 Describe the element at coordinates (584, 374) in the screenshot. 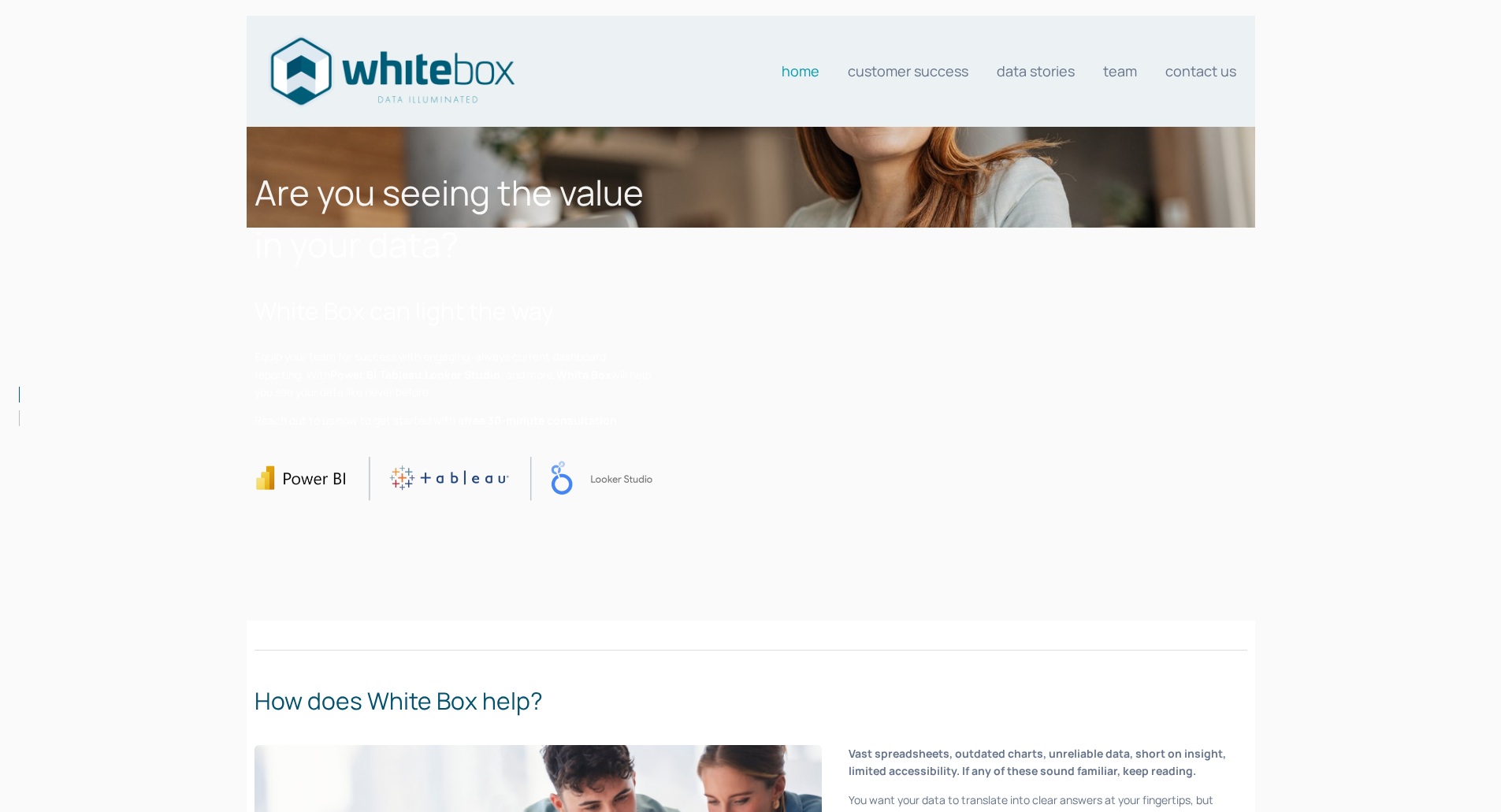

I see `strong: White Box` at that location.